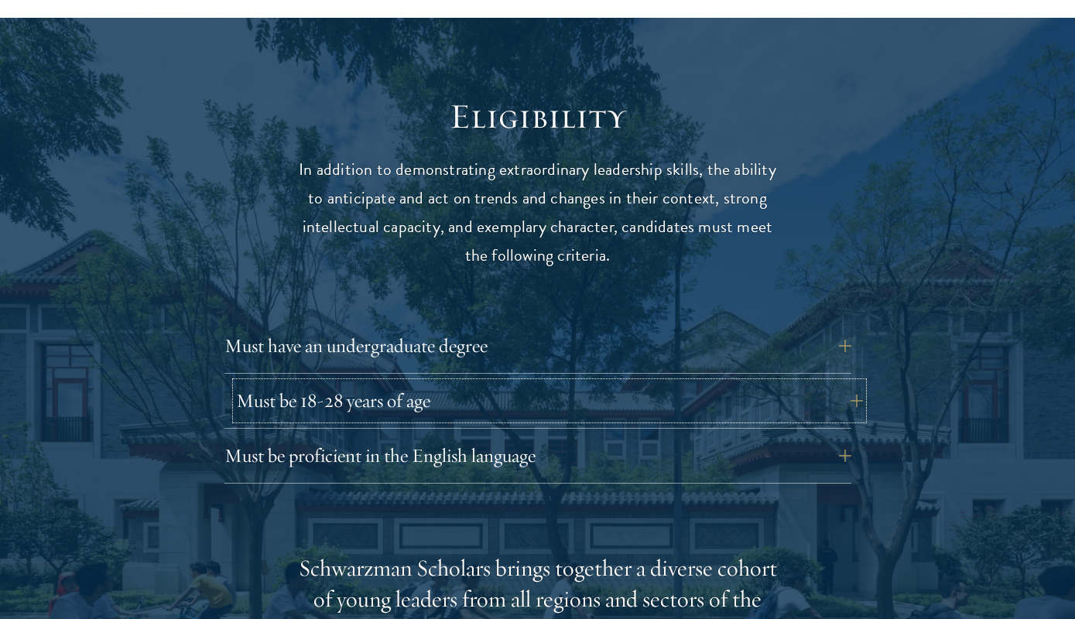 This screenshot has width=1075, height=619. I want to click on button: Must be proficient in the English language, so click(538, 456).